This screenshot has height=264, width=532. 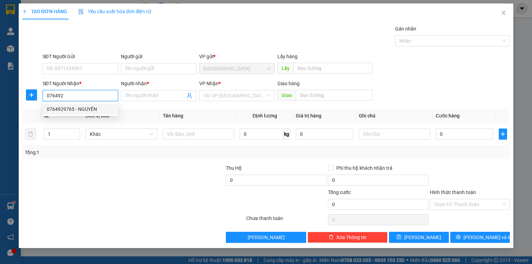 What do you see at coordinates (286, 220) in the screenshot?
I see `div: Chưa thanh toán` at bounding box center [286, 220].